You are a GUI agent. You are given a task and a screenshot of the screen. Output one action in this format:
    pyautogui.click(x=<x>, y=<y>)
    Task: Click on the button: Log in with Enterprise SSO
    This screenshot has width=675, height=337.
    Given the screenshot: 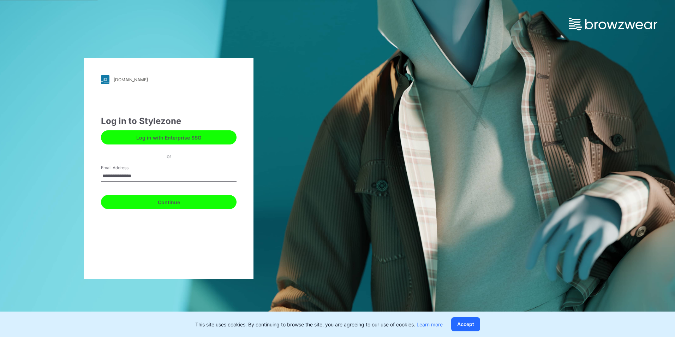 What is the action you would take?
    pyautogui.click(x=169, y=137)
    